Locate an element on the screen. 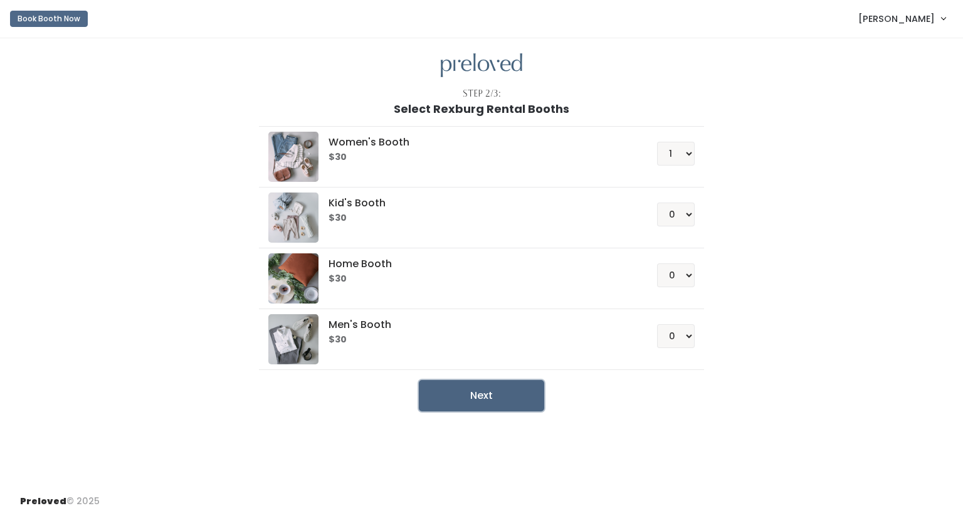  h1: Select Rexburg Rental Booths is located at coordinates (482, 109).